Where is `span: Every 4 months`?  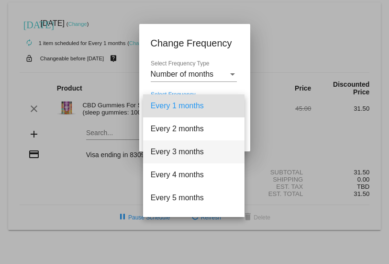
span: Every 4 months is located at coordinates (194, 175).